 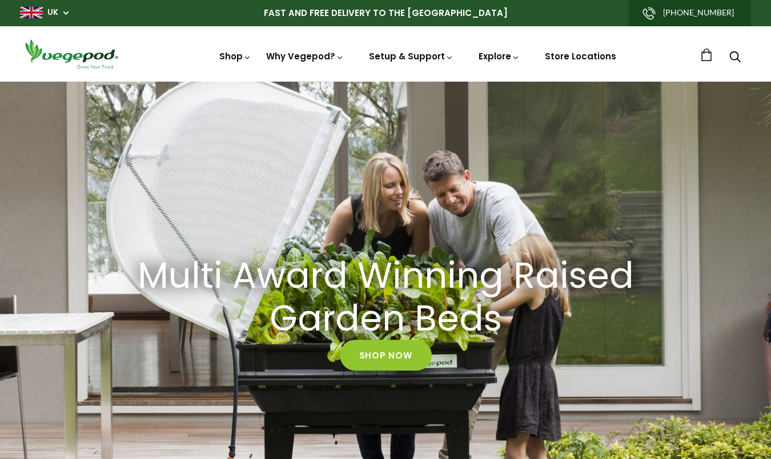 What do you see at coordinates (580, 56) in the screenshot?
I see `a: Store Locations` at bounding box center [580, 56].